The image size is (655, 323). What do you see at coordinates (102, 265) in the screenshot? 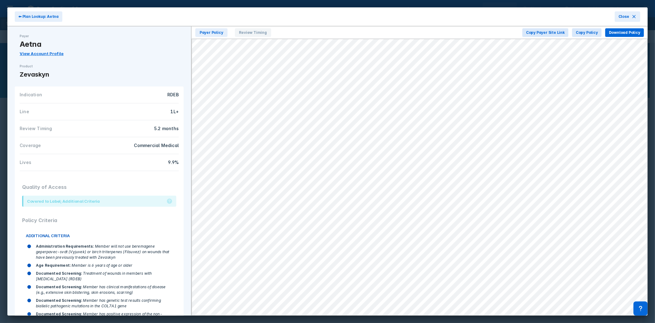
I see `span: Member is 6 years of age or older` at bounding box center [102, 265].